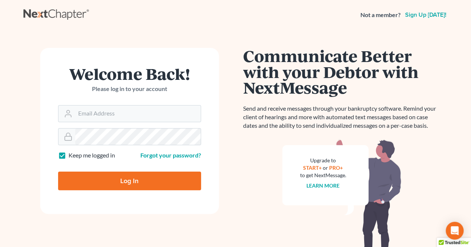 The height and width of the screenshot is (247, 471). Describe the element at coordinates (130, 181) in the screenshot. I see `input: Log In` at that location.